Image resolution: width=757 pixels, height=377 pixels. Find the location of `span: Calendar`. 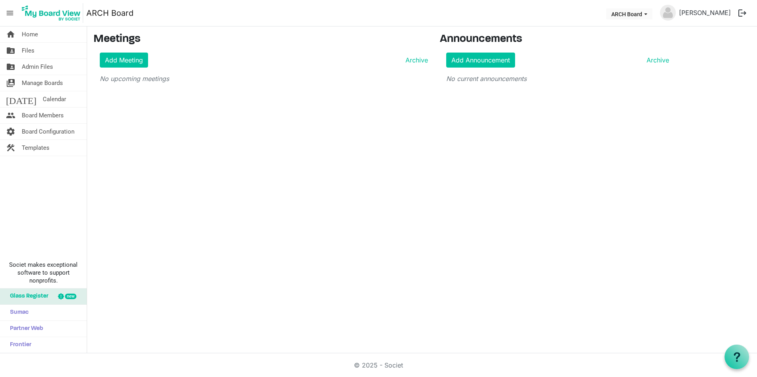

span: Calendar is located at coordinates (54, 99).